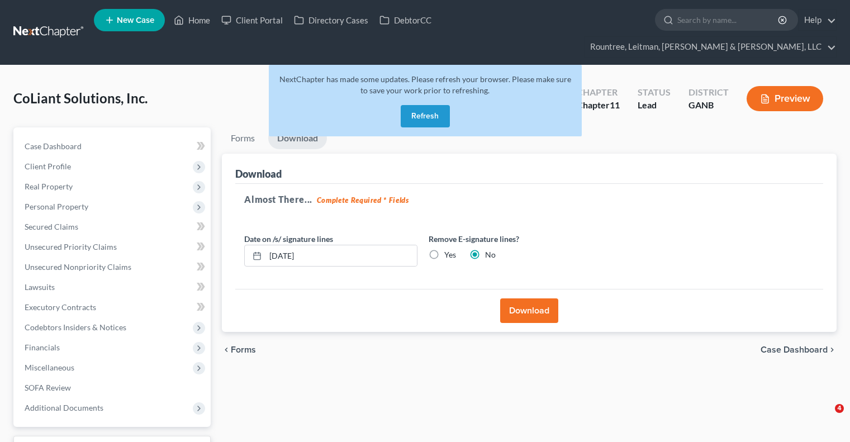  I want to click on i: chevron_left, so click(226, 350).